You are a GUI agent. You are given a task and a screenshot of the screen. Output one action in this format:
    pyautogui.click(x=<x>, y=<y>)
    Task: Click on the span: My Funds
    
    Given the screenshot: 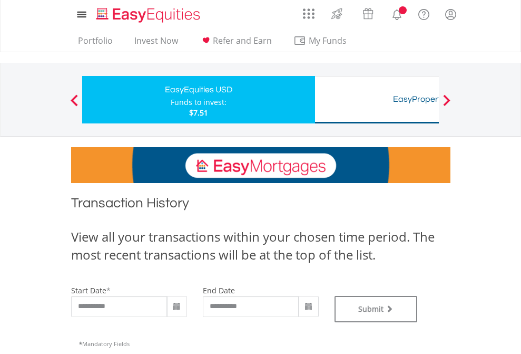 What is the action you would take?
    pyautogui.click(x=328, y=41)
    